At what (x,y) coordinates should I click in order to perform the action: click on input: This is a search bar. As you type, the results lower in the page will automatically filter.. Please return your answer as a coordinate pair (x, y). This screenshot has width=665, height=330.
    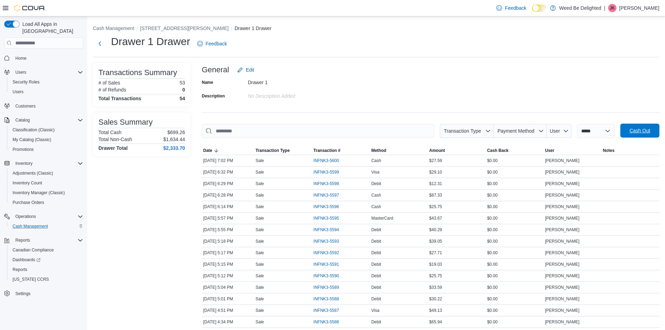
    Looking at the image, I should click on (318, 131).